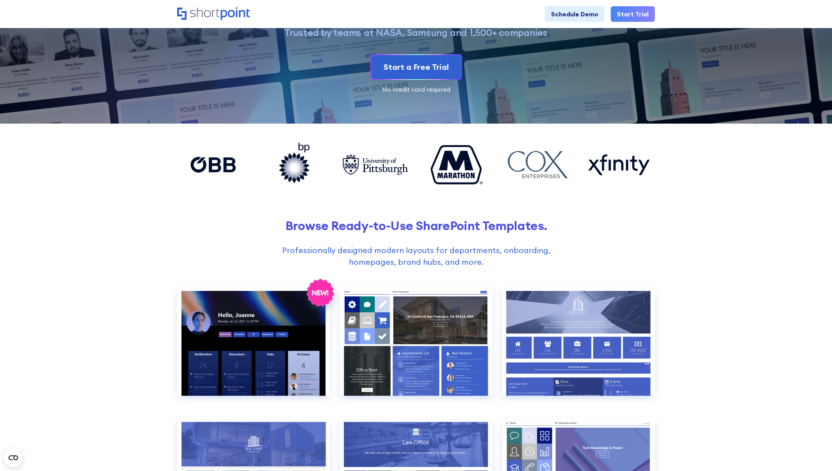 The width and height of the screenshot is (832, 471). Describe the element at coordinates (416, 67) in the screenshot. I see `div: Start a Free Trial` at that location.